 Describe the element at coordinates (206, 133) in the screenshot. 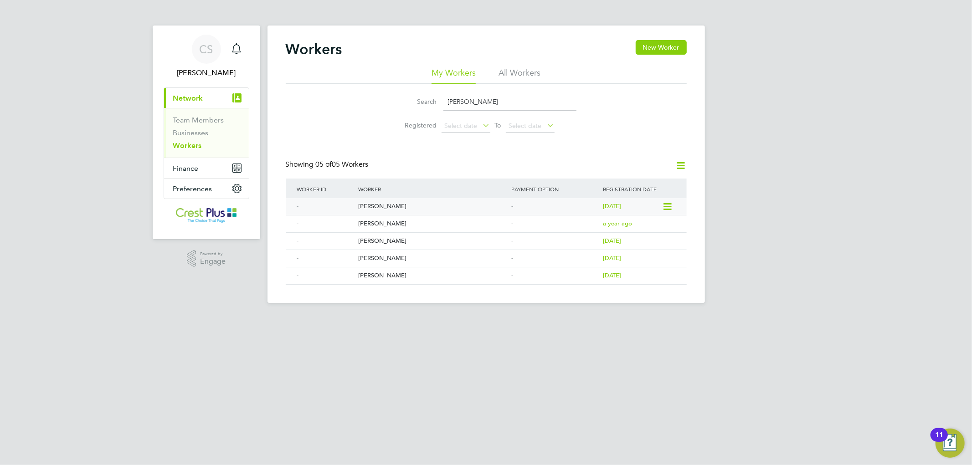

I see `div: Network` at that location.